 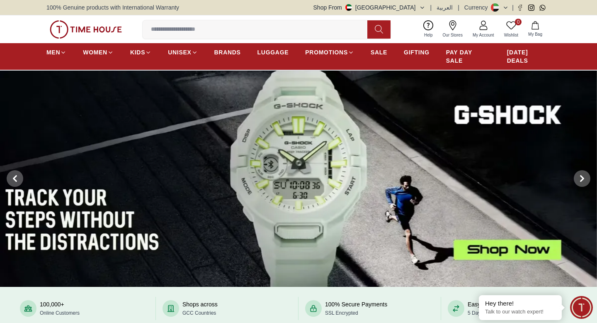 What do you see at coordinates (60, 313) in the screenshot?
I see `span: Online Customers` at bounding box center [60, 313].